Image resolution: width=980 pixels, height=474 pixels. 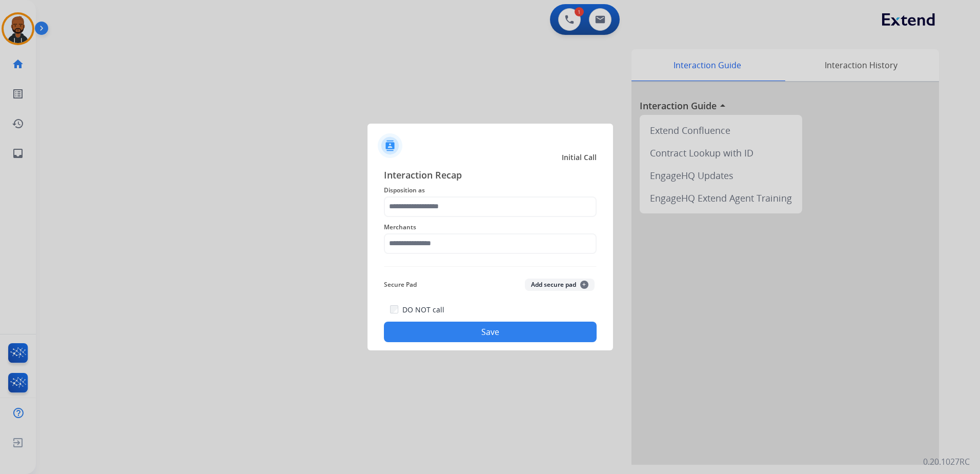 What do you see at coordinates (490, 266) in the screenshot?
I see `img: contact-recap-line.svg` at bounding box center [490, 266].